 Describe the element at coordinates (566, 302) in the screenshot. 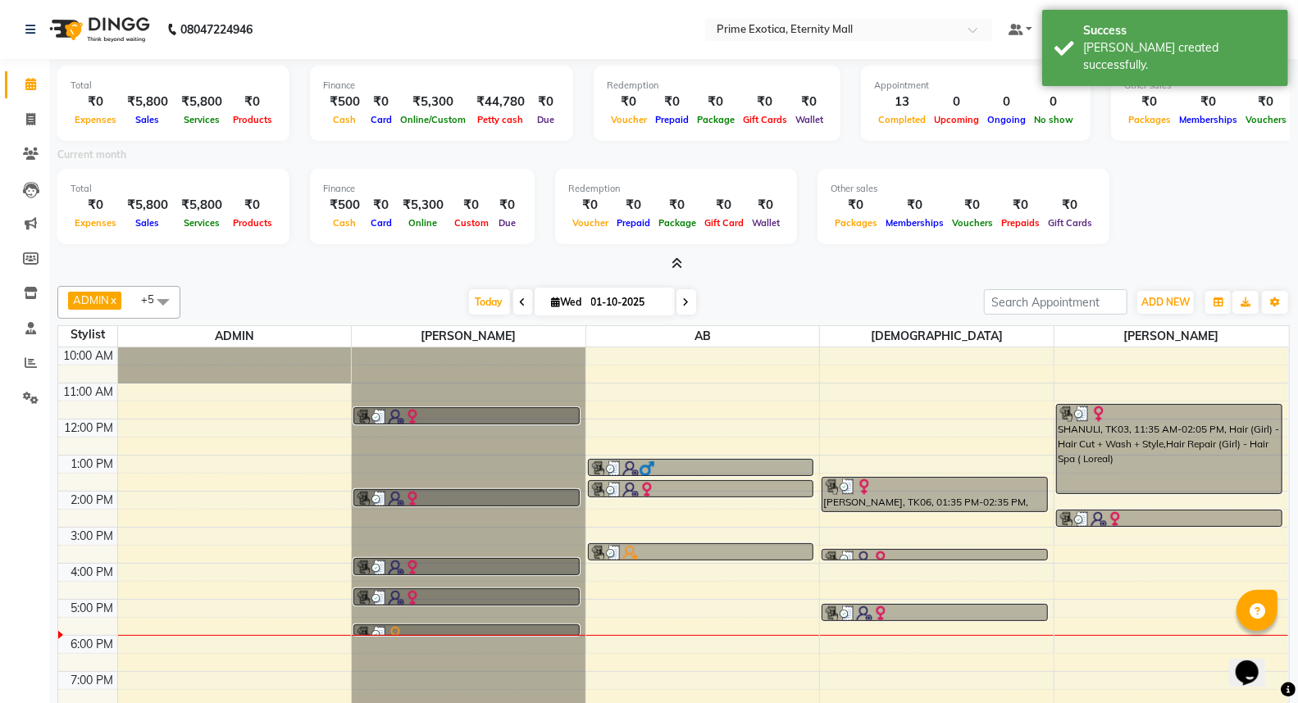

I see `span: Wed` at that location.